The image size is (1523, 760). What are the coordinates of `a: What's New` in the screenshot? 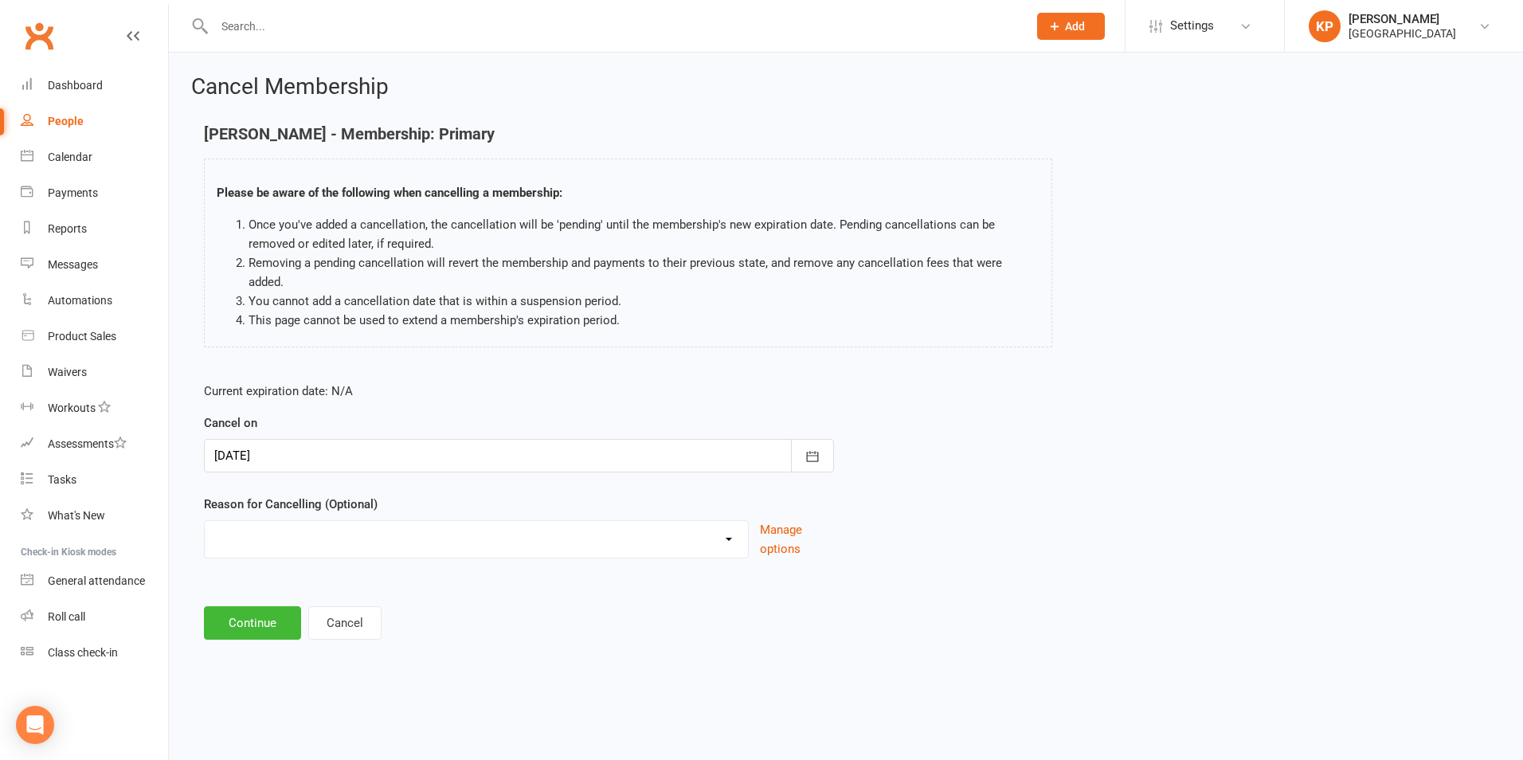 It's located at (94, 515).